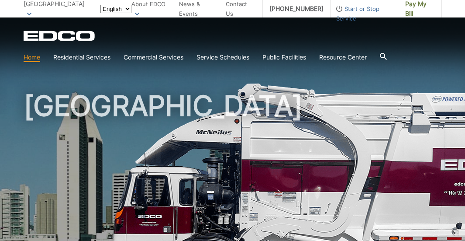  I want to click on a: Public Facilities, so click(284, 57).